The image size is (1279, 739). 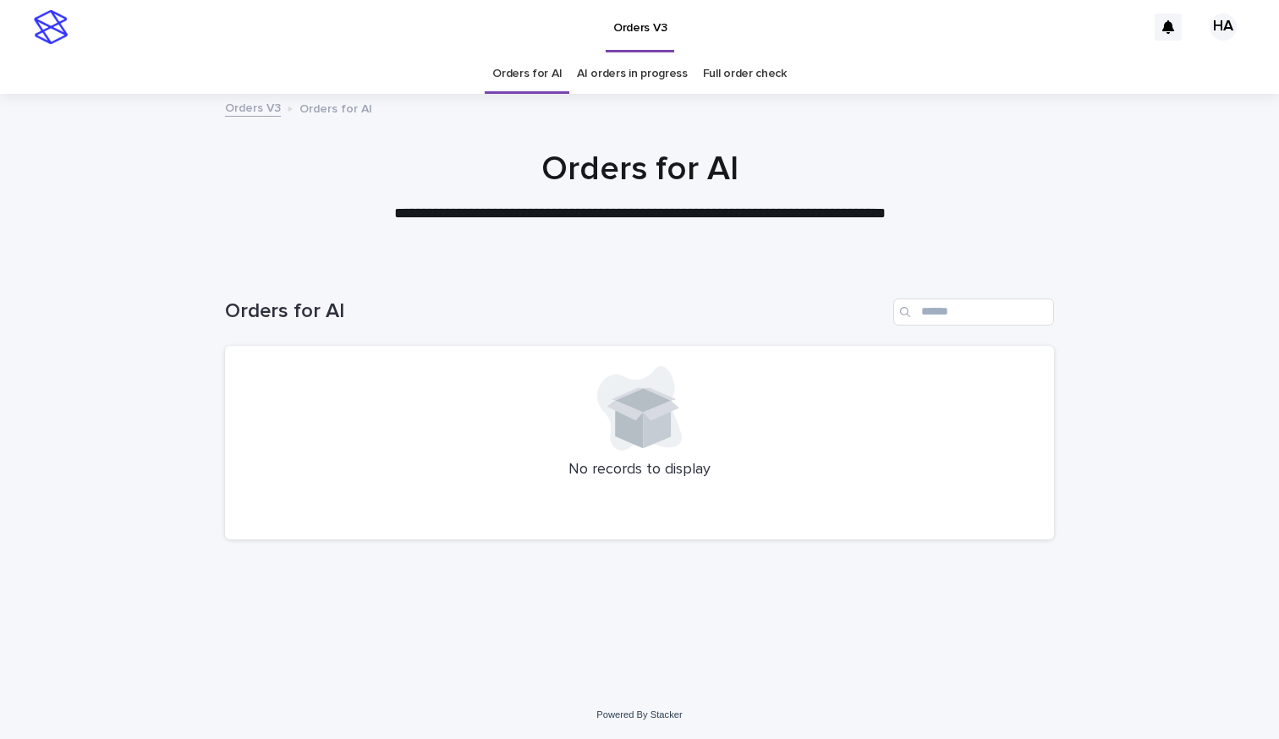 I want to click on img: stacker-logo-s-only.png, so click(x=51, y=27).